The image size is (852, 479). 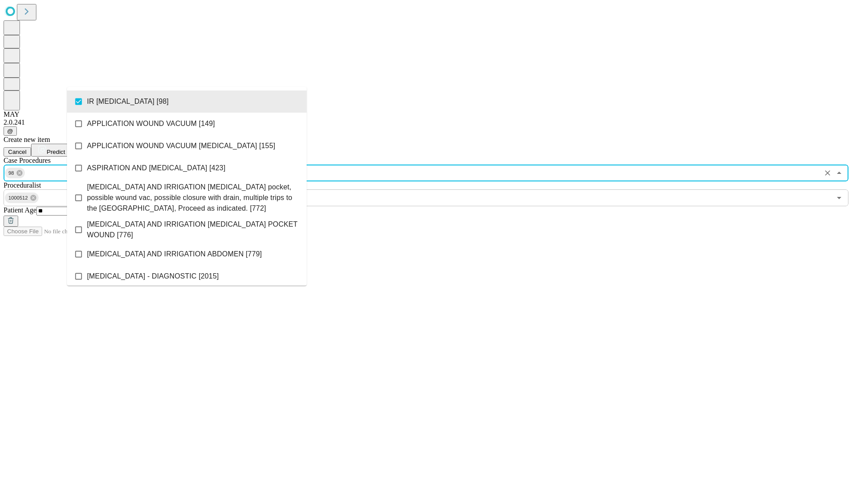 I want to click on div: 98, so click(x=15, y=173).